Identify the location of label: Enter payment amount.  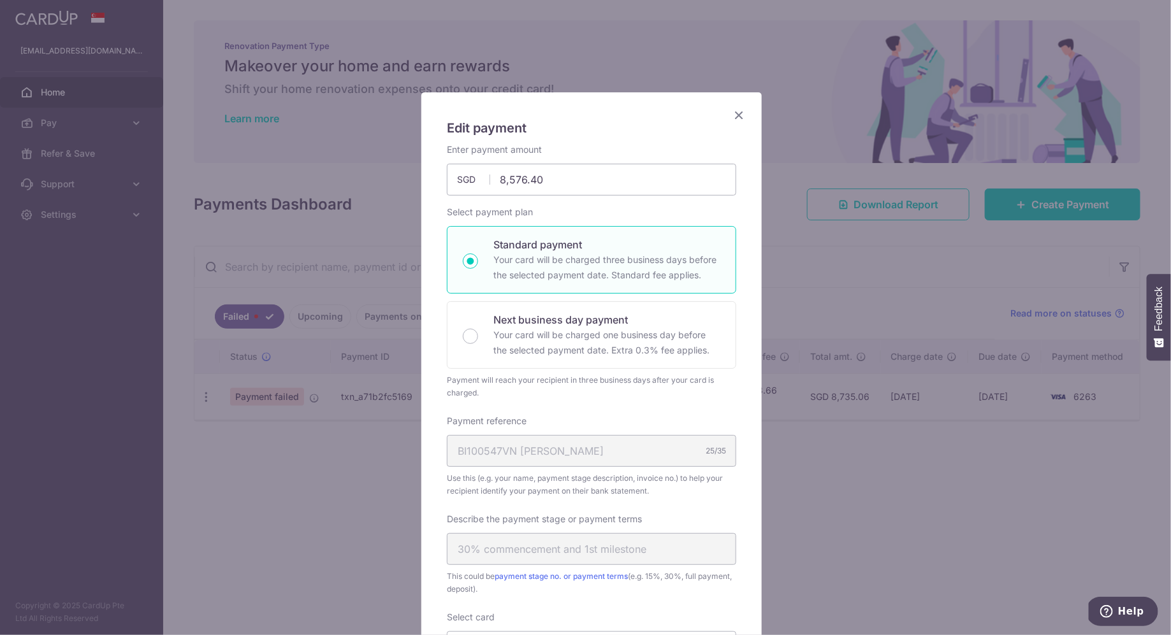
(494, 150).